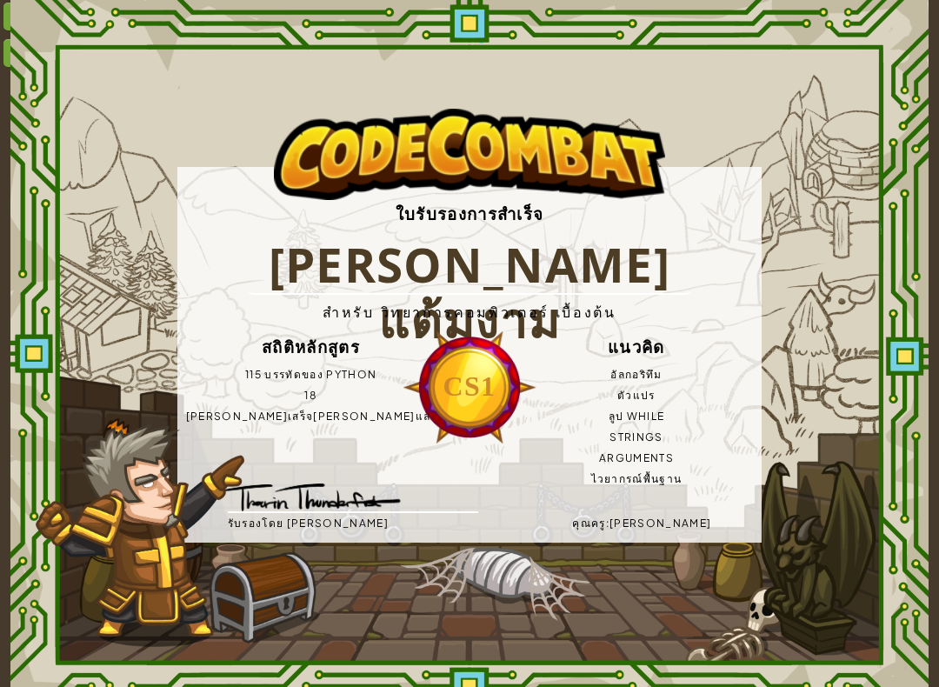 This screenshot has height=687, width=939. What do you see at coordinates (589, 523) in the screenshot?
I see `span: คุณครู` at bounding box center [589, 523].